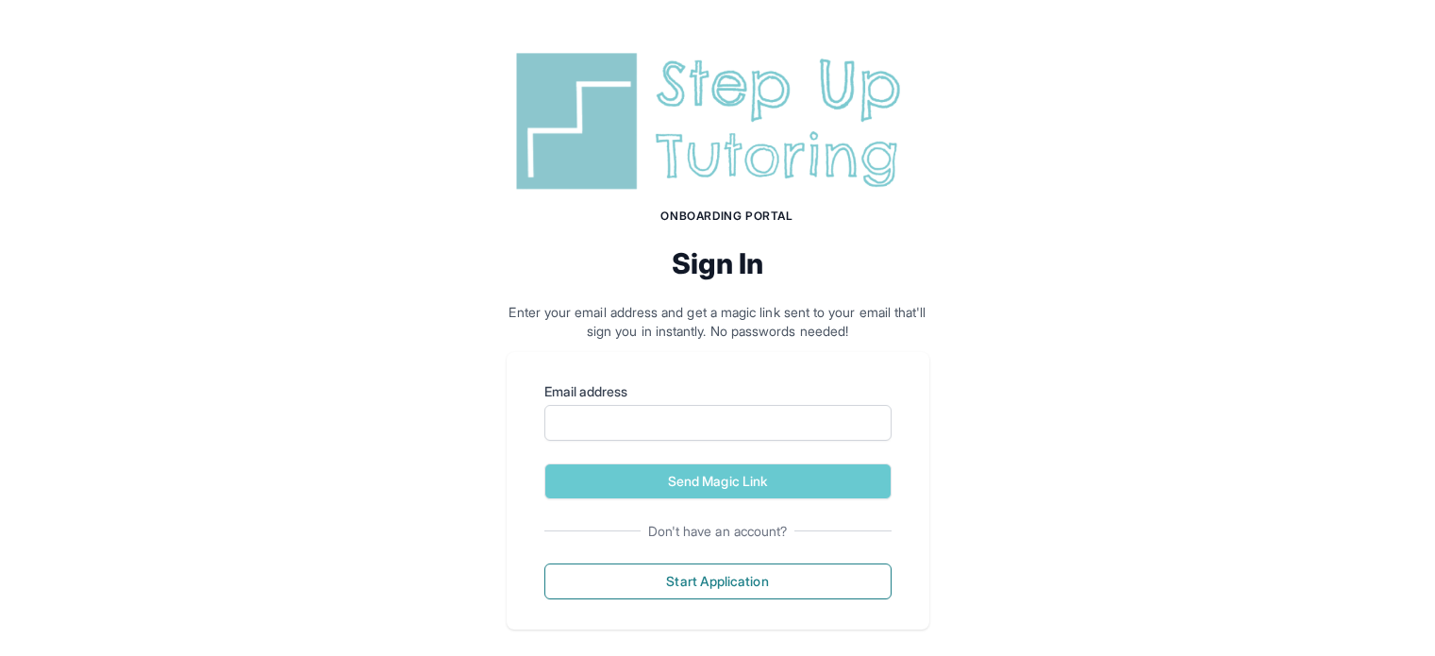 Image resolution: width=1435 pixels, height=656 pixels. Describe the element at coordinates (718, 581) in the screenshot. I see `a: Start Application` at that location.